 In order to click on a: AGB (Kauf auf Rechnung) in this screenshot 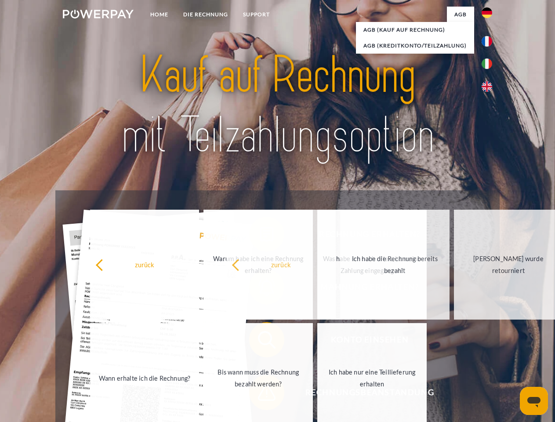, I will do `click(415, 30)`.